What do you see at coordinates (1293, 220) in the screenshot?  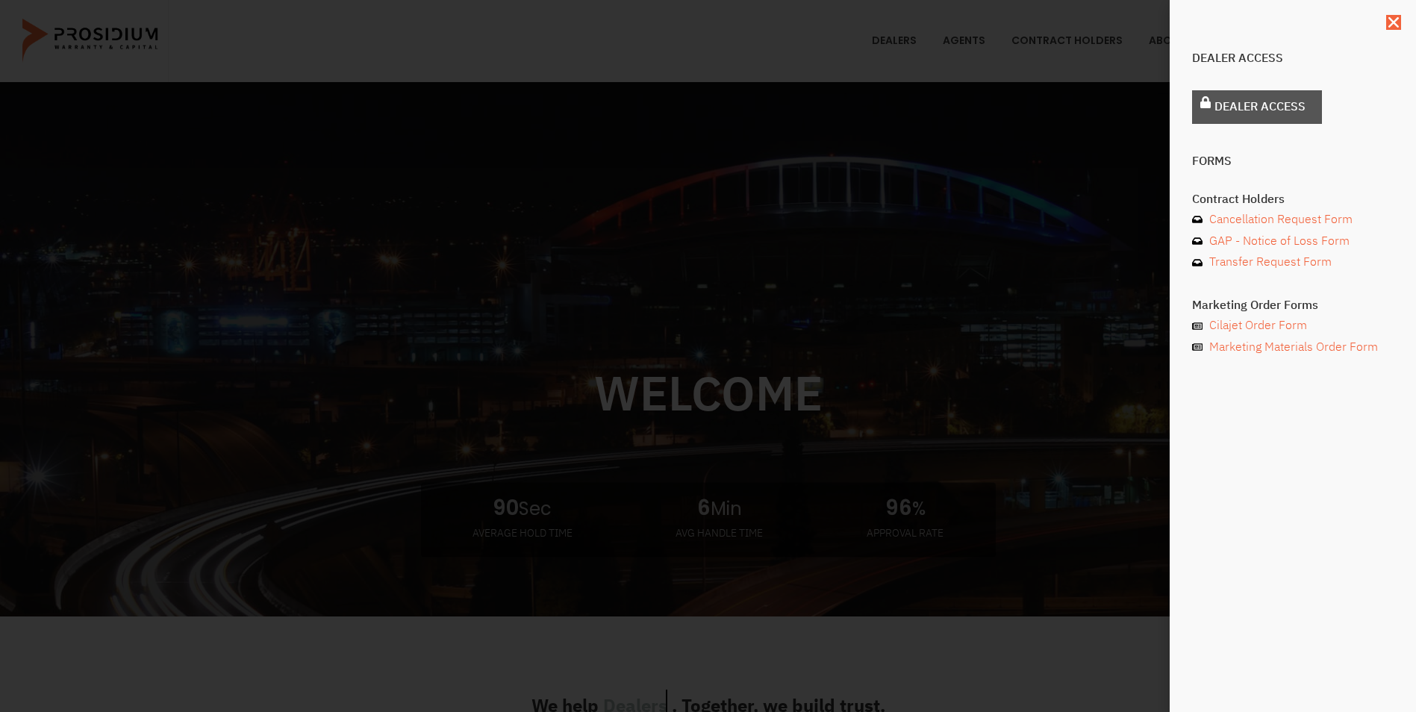 I see `a: Cancellation Request Form` at bounding box center [1293, 220].